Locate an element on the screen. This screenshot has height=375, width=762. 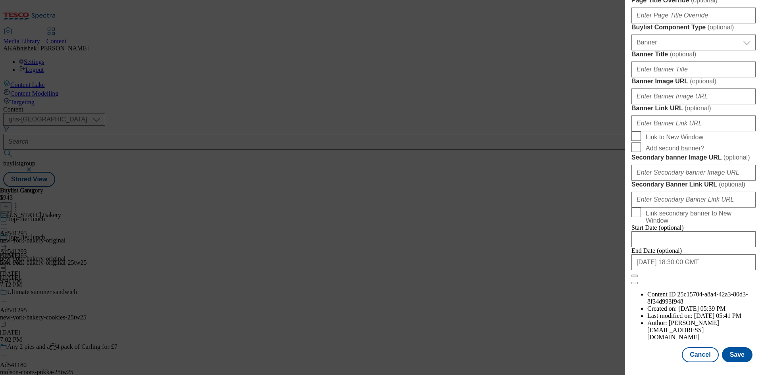
span: Link secondary banner to New Window is located at coordinates (699, 217).